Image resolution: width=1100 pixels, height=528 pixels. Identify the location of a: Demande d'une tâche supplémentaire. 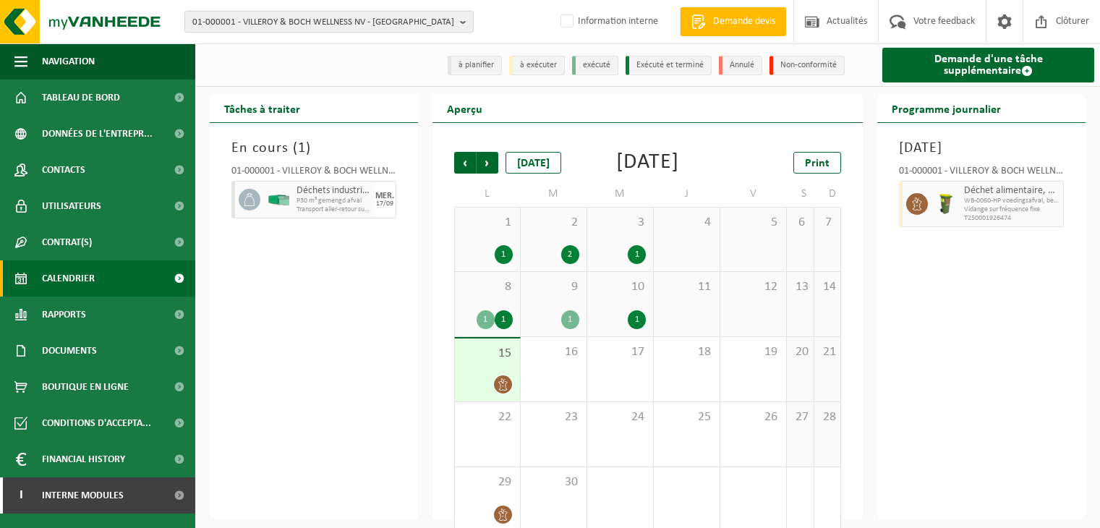
(988, 65).